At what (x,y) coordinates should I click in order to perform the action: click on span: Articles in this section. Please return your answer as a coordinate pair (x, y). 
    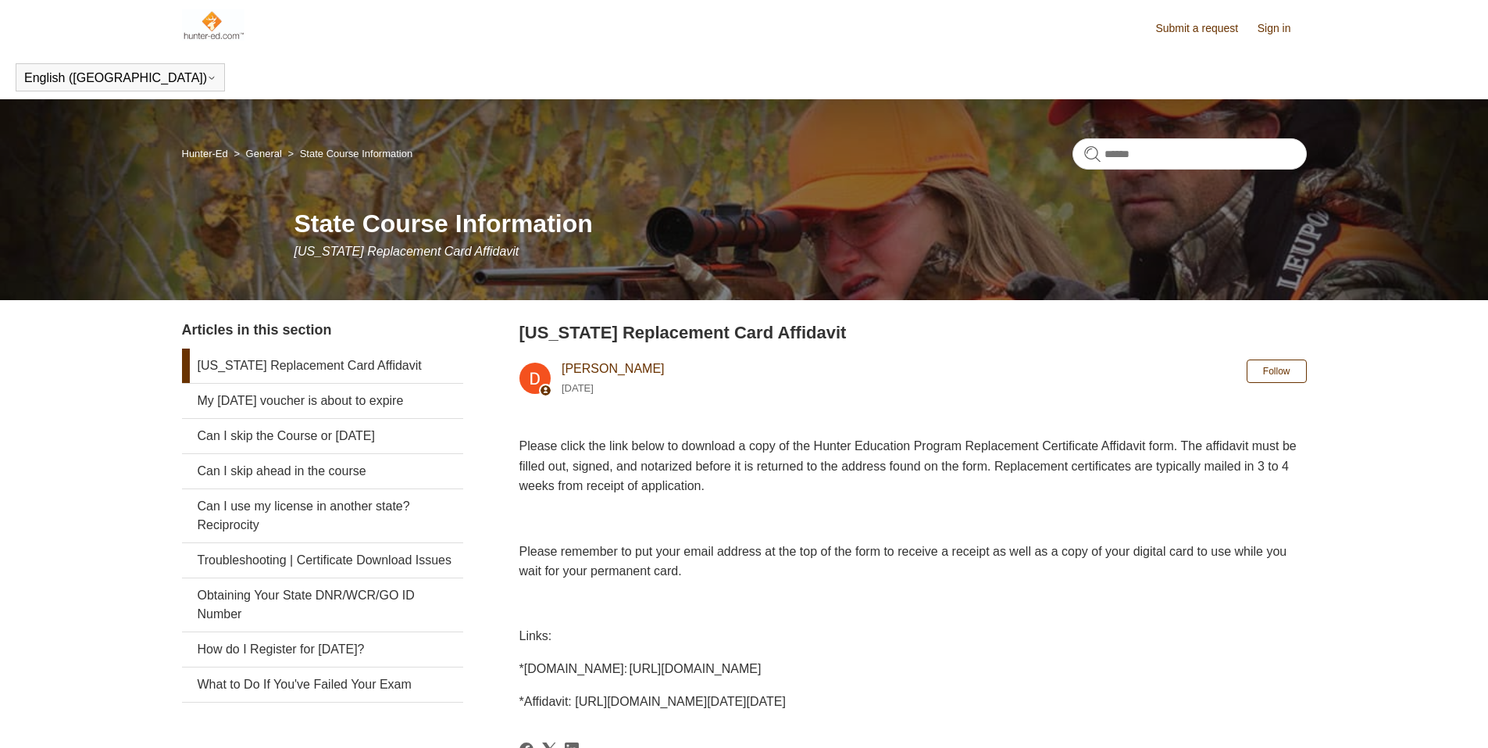
    Looking at the image, I should click on (257, 330).